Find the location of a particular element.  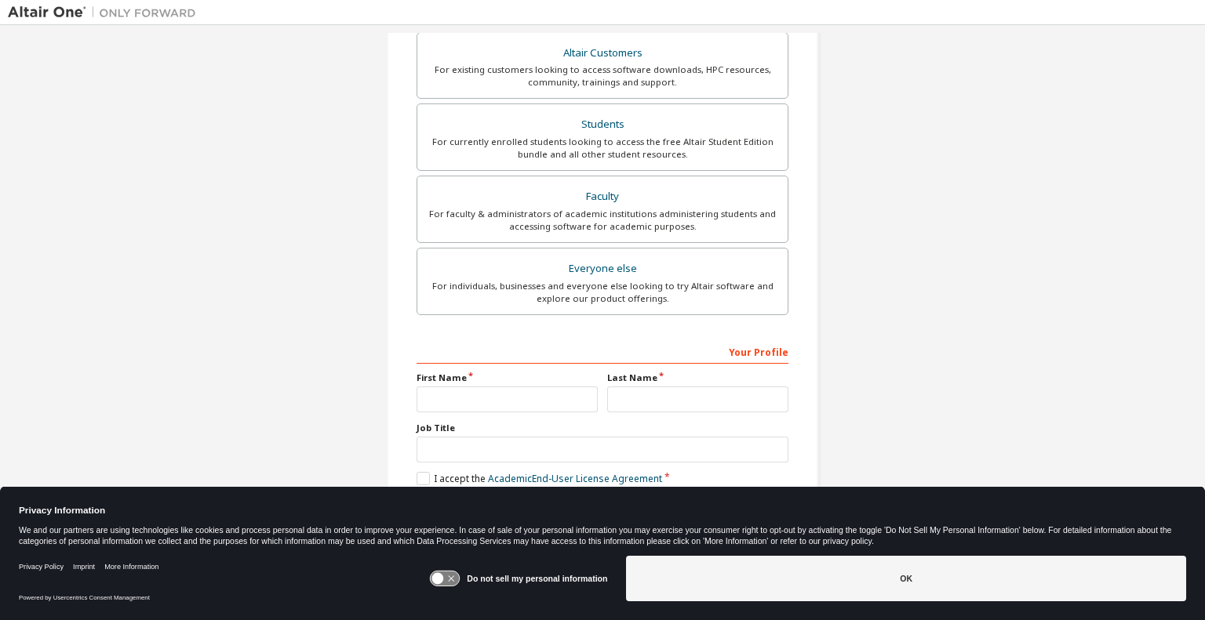

div: For currently enrolled students looking to access the free Altair Student Edition bundle and all ... is located at coordinates (602, 148).